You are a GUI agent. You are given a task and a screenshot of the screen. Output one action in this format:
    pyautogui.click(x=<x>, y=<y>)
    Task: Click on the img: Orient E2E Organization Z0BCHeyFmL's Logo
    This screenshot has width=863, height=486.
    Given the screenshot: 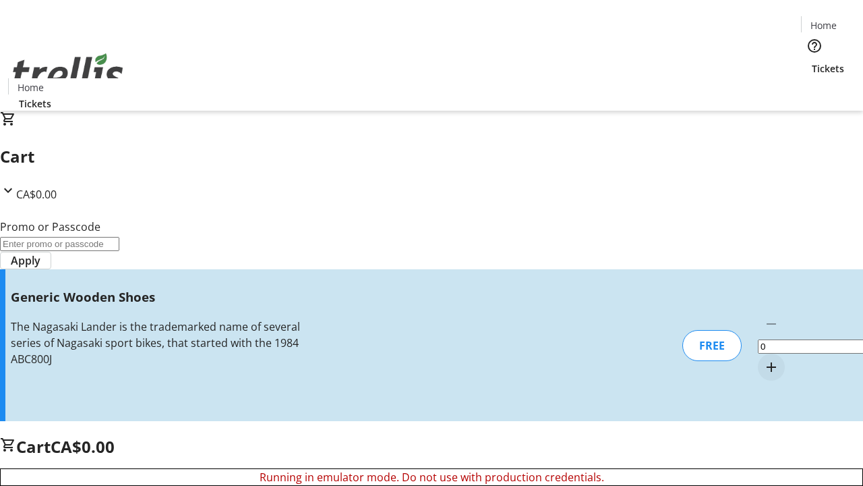 What is the action you would take?
    pyautogui.click(x=68, y=72)
    